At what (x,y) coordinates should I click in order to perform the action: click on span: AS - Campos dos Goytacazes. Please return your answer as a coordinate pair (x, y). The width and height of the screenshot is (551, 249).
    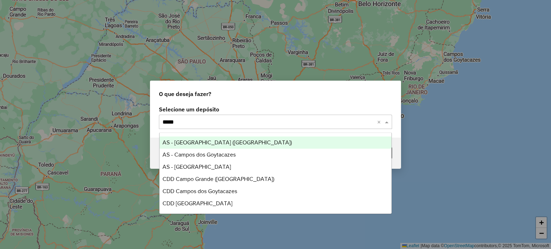
    Looking at the image, I should click on (199, 155).